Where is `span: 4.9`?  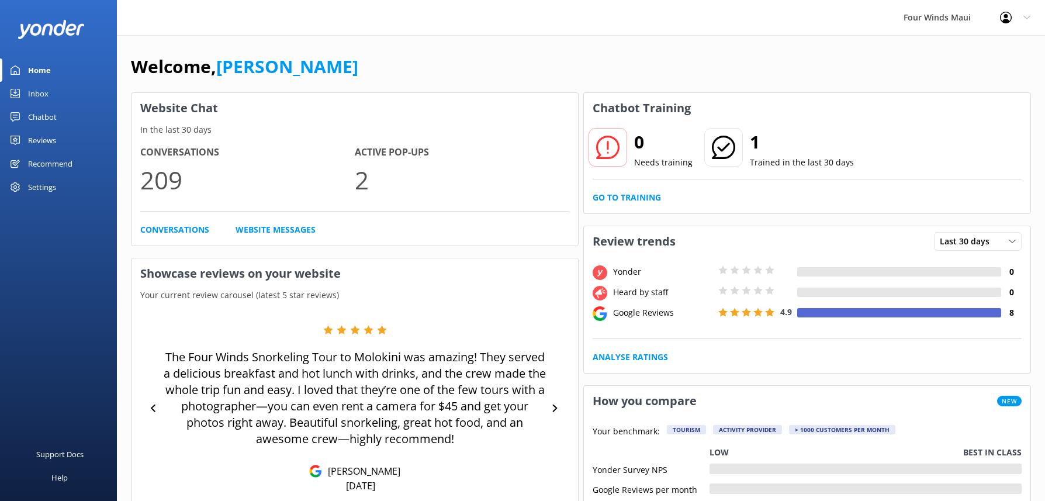
span: 4.9 is located at coordinates (786, 312).